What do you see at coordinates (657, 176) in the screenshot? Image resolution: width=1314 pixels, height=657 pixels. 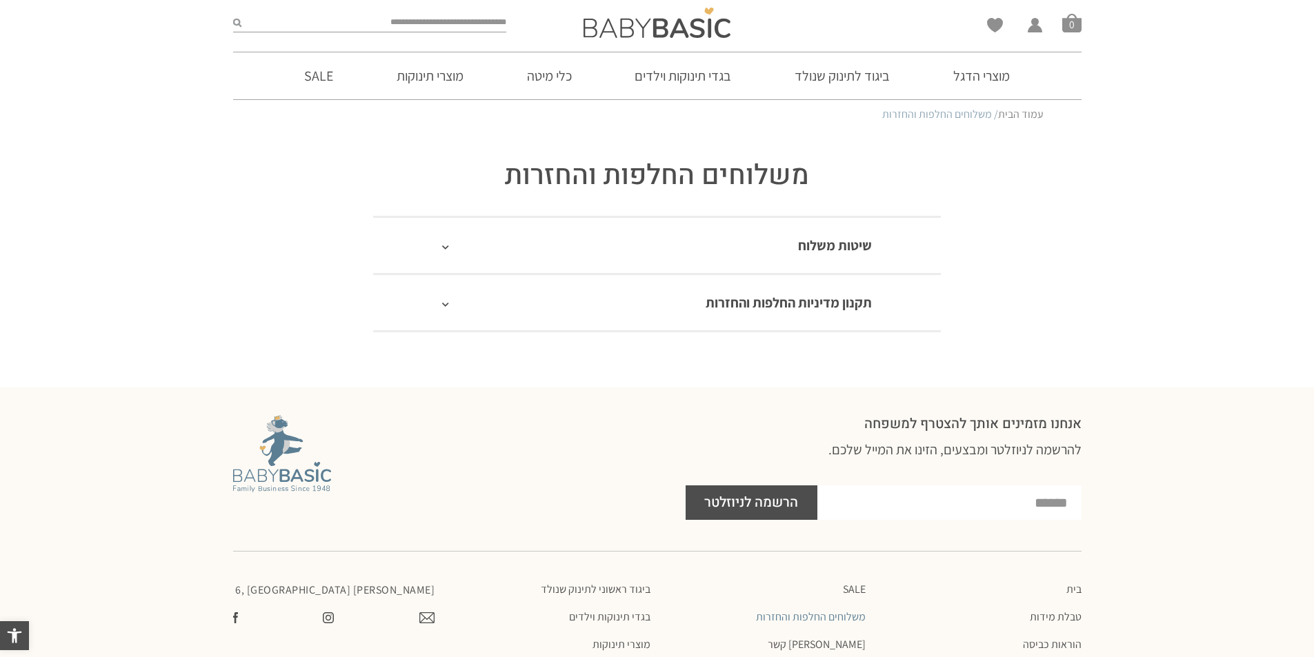 I see `h1: משלוחים החלפות והחזרות` at bounding box center [657, 176].